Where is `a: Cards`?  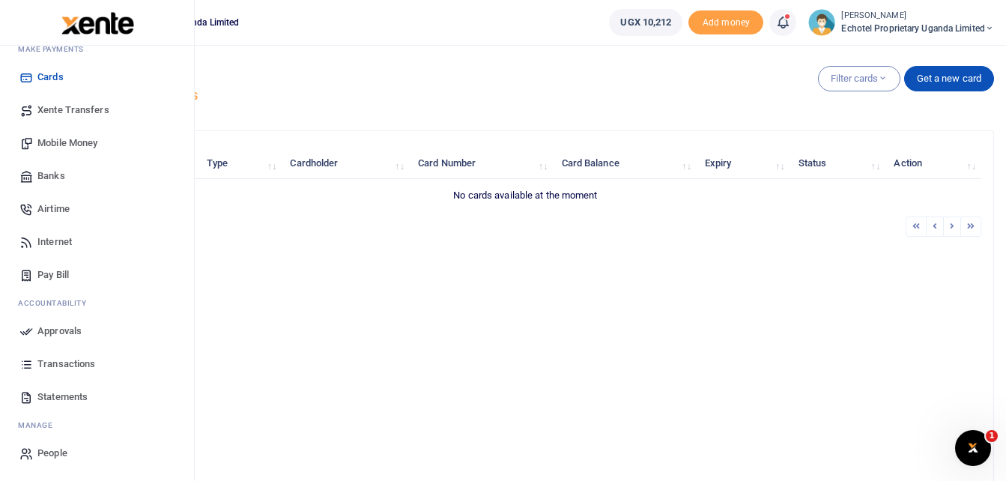 a: Cards is located at coordinates (97, 77).